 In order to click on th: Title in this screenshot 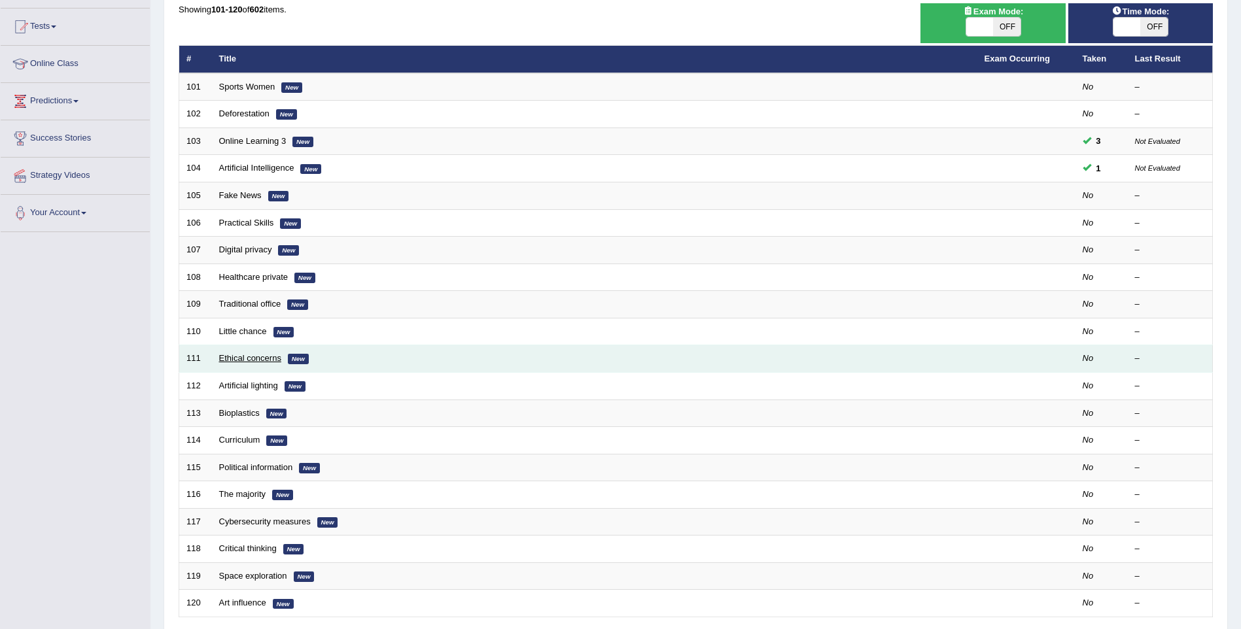, I will do `click(595, 60)`.